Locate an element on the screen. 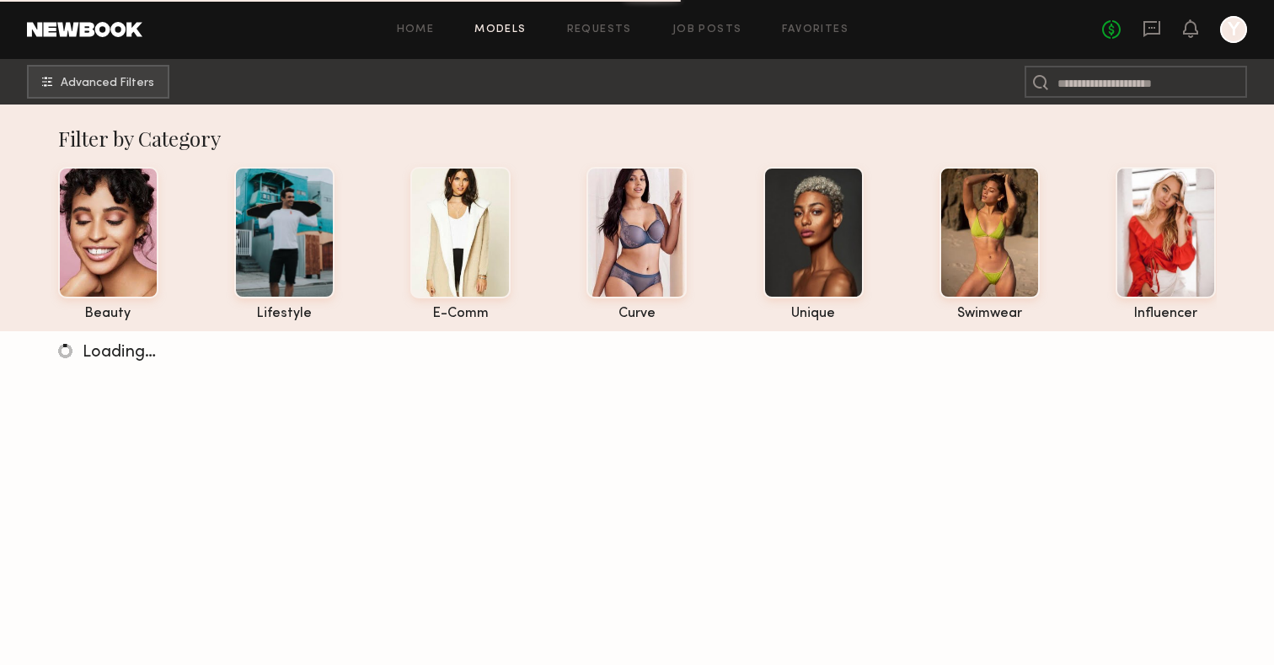 The width and height of the screenshot is (1274, 665). a: Favorites is located at coordinates (815, 29).